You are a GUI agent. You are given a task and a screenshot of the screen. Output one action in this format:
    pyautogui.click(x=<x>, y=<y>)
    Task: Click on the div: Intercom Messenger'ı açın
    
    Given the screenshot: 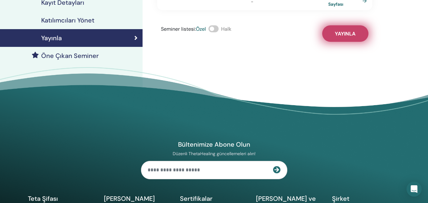 What is the action you would take?
    pyautogui.click(x=414, y=189)
    